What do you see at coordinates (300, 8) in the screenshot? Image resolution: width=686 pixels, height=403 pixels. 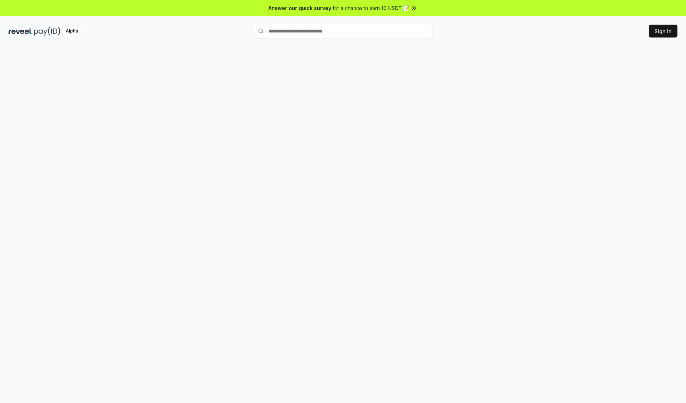 I see `span: Answer our quick survey` at bounding box center [300, 8].